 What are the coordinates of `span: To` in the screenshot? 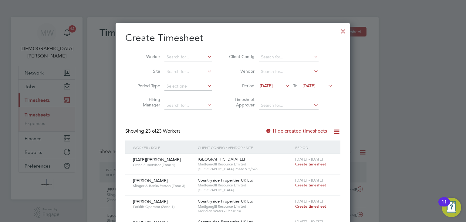 It's located at (295, 86).